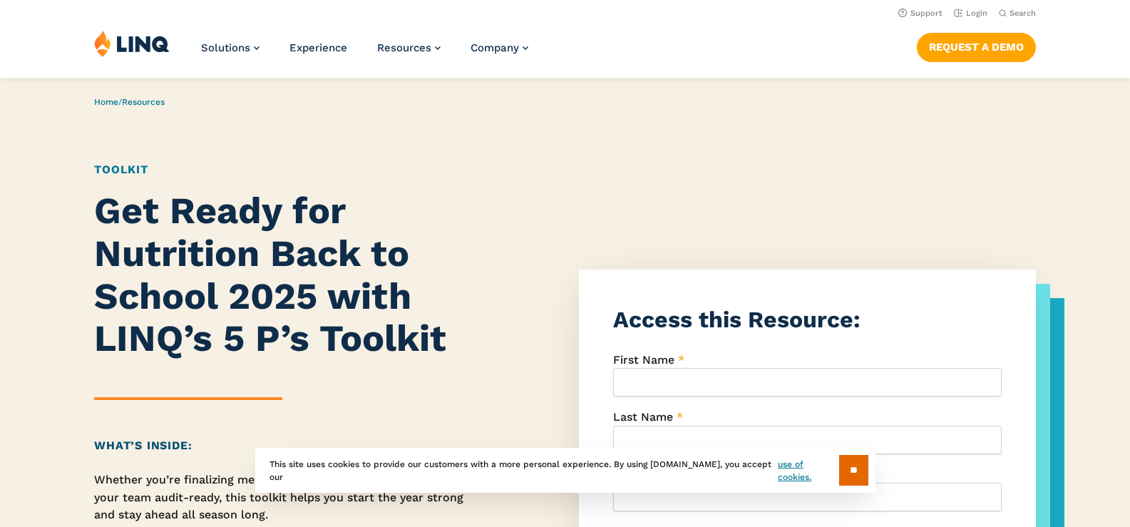  What do you see at coordinates (807, 320) in the screenshot?
I see `h3: Access this Resource:` at bounding box center [807, 320].